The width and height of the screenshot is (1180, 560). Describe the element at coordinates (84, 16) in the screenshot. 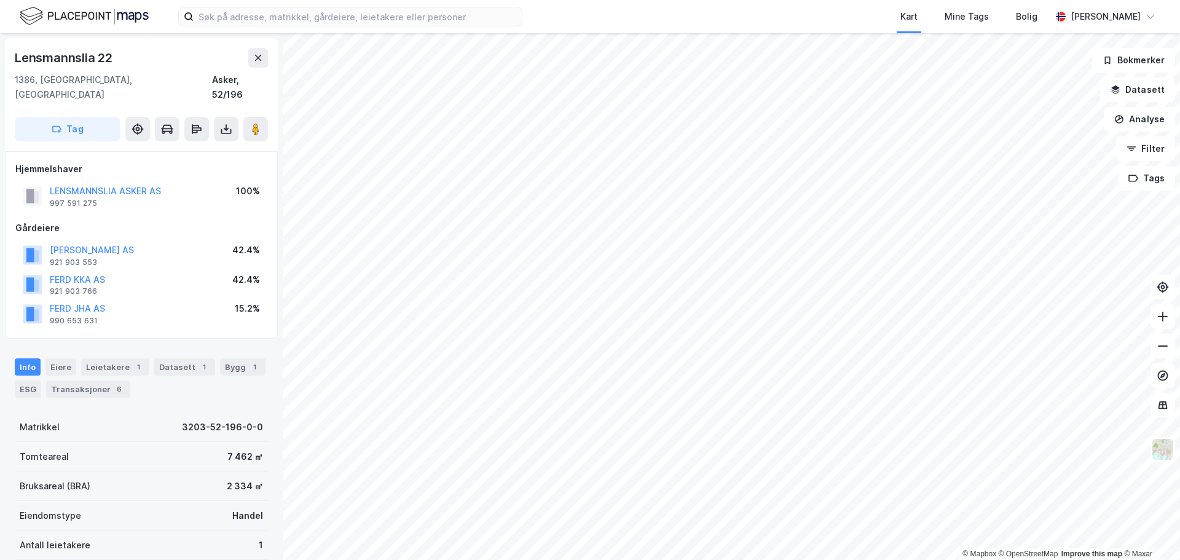

I see `img: logo.f888ab2527a4732fd821a326f86c7f29.svg` at that location.